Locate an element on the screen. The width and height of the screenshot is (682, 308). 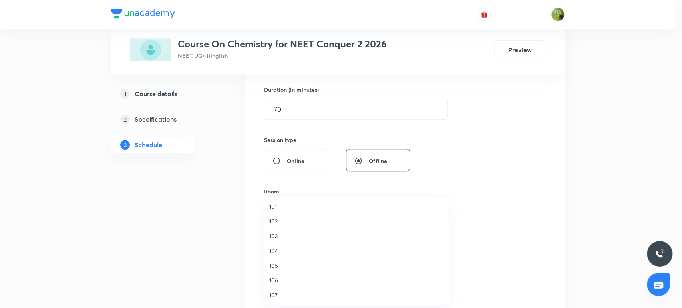
span: 101 is located at coordinates (357, 206).